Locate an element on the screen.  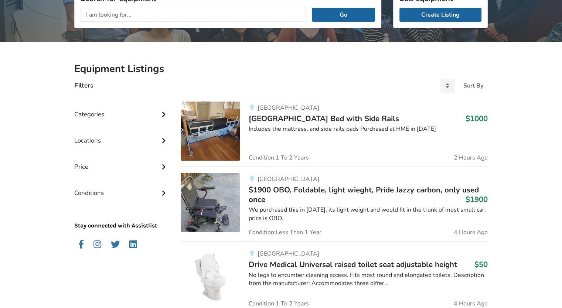
span: 2 Hours Ago is located at coordinates (470, 158).